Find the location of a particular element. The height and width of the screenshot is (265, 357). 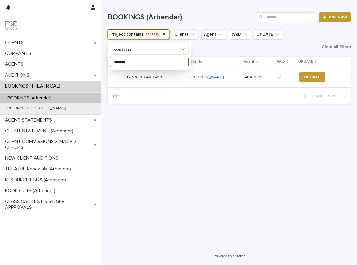

p: BOOKINGS (THEATRICAL) is located at coordinates (34, 86).